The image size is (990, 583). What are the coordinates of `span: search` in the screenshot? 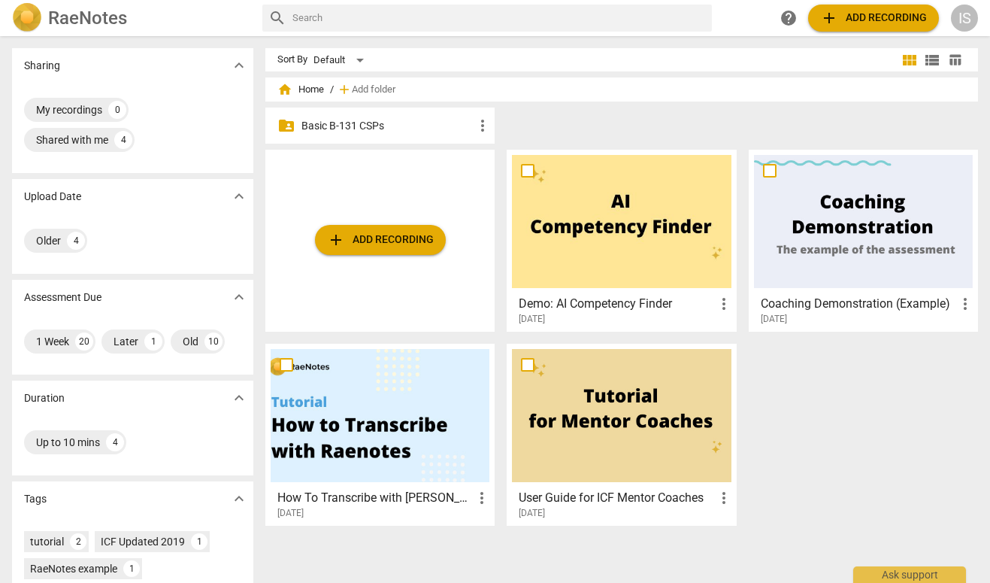 It's located at (277, 18).